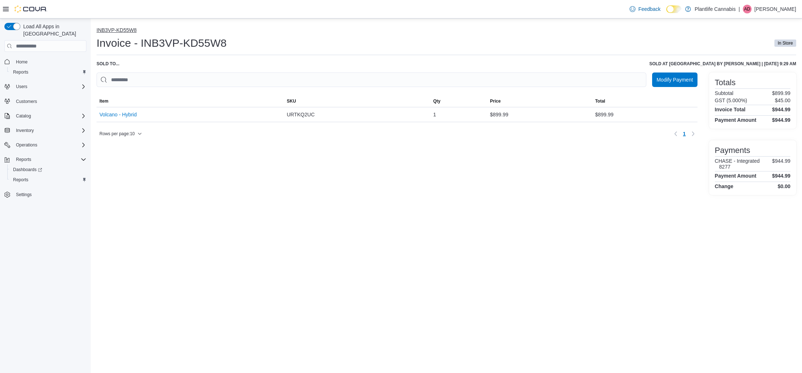 This screenshot has width=802, height=373. What do you see at coordinates (117, 134) in the screenshot?
I see `span: Rows per page : 10` at bounding box center [117, 134].